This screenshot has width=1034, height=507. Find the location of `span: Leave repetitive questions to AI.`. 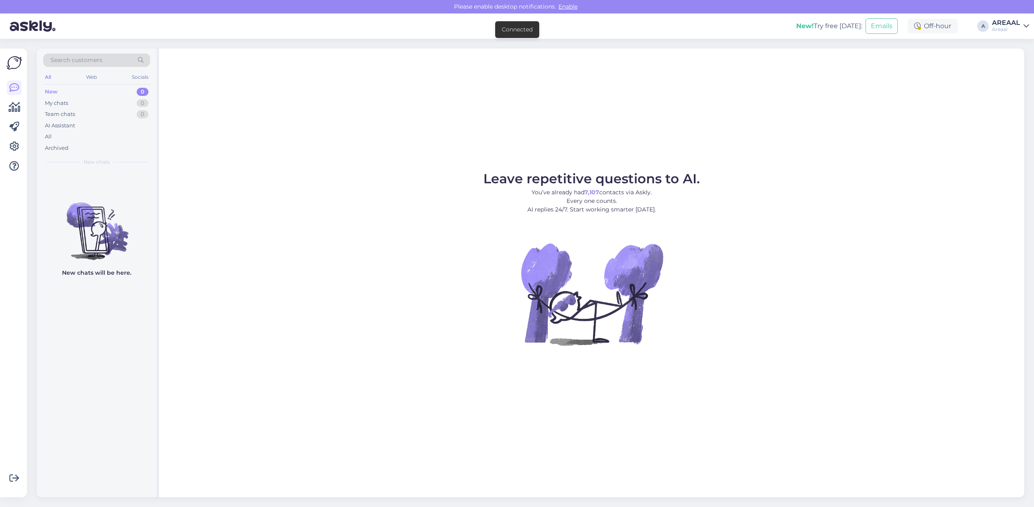

span: Leave repetitive questions to AI. is located at coordinates (591, 178).